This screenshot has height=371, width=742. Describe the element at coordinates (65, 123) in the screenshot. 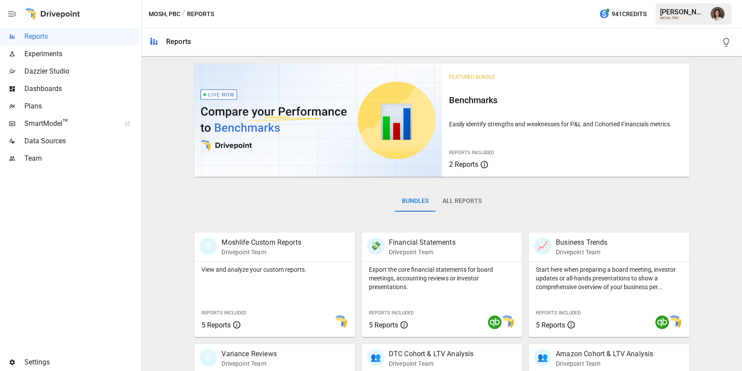

I see `span: ™` at that location.